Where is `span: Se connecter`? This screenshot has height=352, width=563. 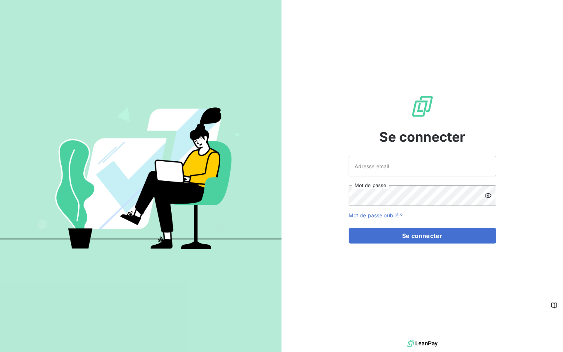 span: Se connecter is located at coordinates (422, 137).